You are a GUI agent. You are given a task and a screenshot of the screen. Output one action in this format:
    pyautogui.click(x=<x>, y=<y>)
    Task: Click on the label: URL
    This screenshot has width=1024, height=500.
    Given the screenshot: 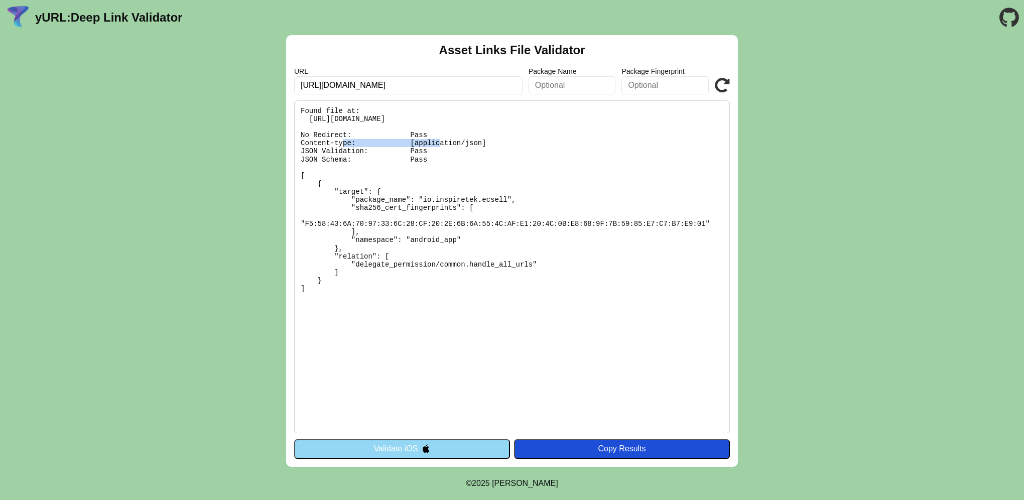 What is the action you would take?
    pyautogui.click(x=408, y=71)
    